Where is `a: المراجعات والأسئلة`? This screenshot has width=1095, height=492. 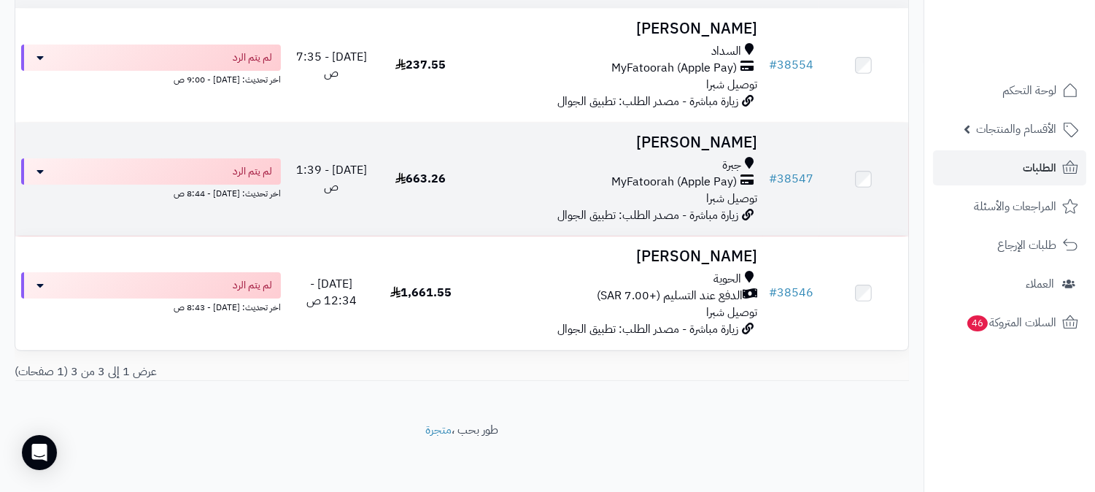
a: المراجعات والأسئلة is located at coordinates (1010, 207).